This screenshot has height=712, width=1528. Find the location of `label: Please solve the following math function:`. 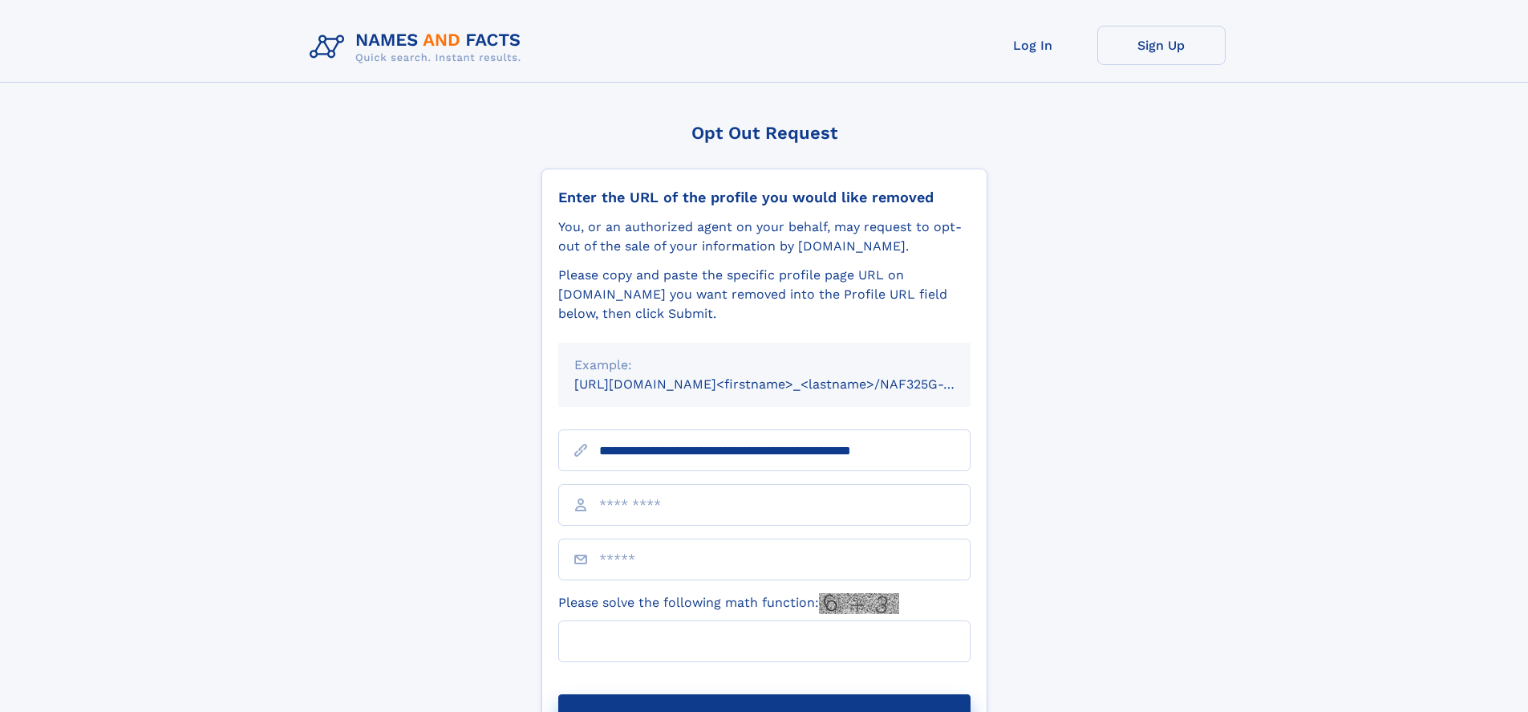

label: Please solve the following math function: is located at coordinates (728, 603).